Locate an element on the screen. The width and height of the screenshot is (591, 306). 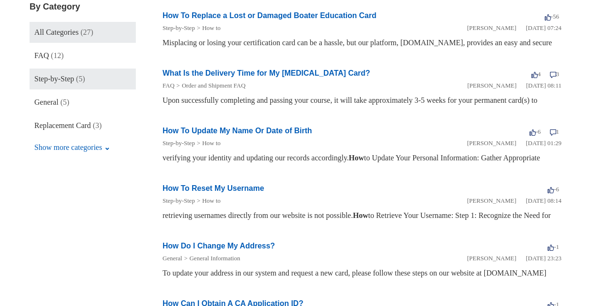
button: Show more categories is located at coordinates (72, 148).